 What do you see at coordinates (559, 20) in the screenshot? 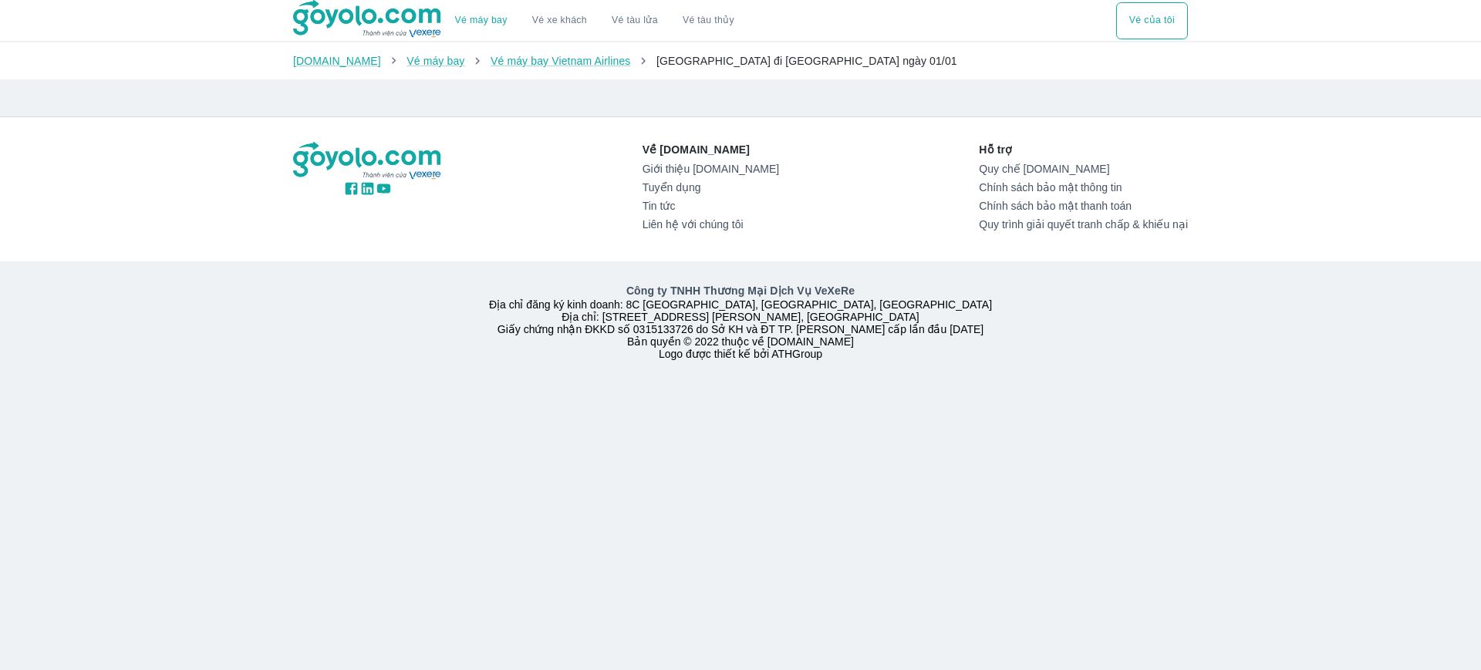
I see `a: Vé xe khách` at bounding box center [559, 20].